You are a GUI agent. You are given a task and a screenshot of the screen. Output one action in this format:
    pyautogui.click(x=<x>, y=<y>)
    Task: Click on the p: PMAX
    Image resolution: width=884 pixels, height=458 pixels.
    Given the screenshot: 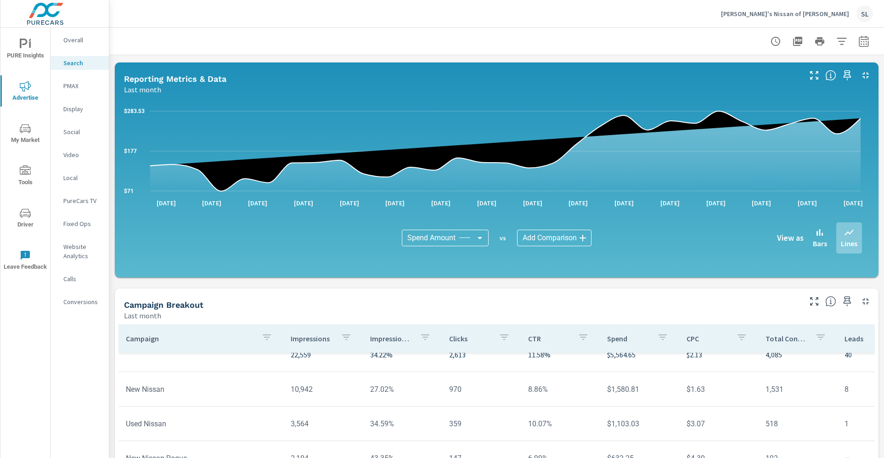 What is the action you would take?
    pyautogui.click(x=82, y=86)
    